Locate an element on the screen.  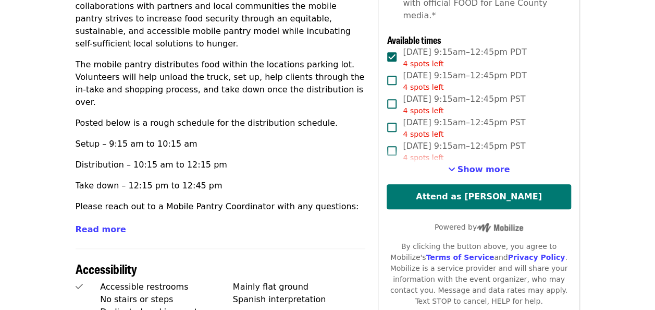
p: Posted below is a rough schedule for the distribution schedule. is located at coordinates (220, 123).